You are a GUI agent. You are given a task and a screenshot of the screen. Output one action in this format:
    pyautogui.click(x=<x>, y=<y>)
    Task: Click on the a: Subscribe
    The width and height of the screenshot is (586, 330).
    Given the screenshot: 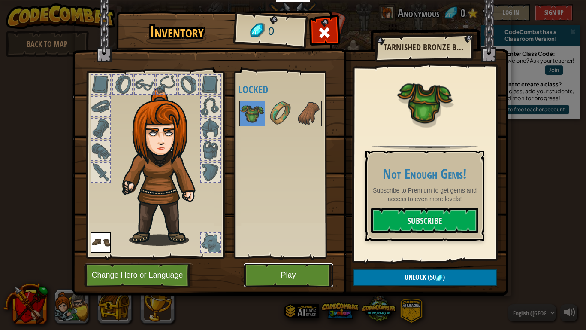 What is the action you would take?
    pyautogui.click(x=425, y=220)
    